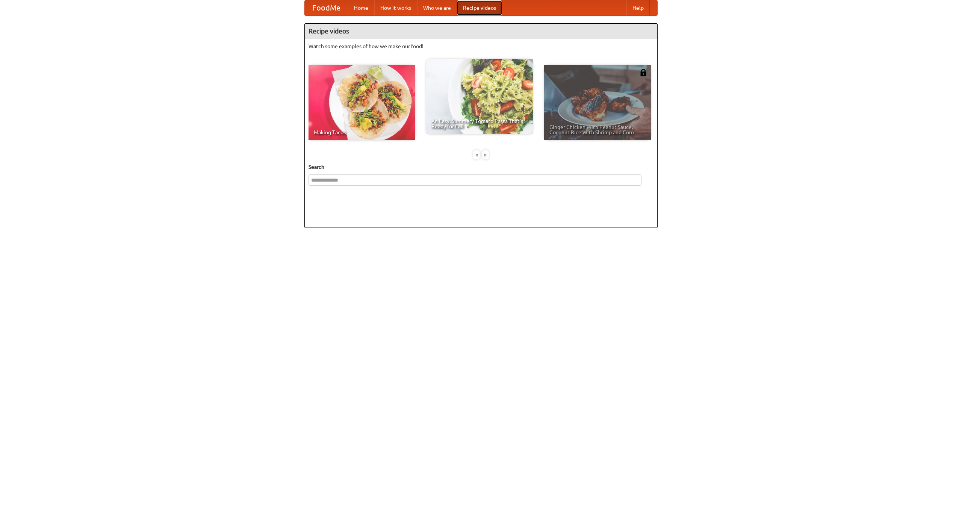 The height and width of the screenshot is (532, 962). I want to click on span: An Easy, Summery Tomato Pasta That's Ready for Fall, so click(480, 124).